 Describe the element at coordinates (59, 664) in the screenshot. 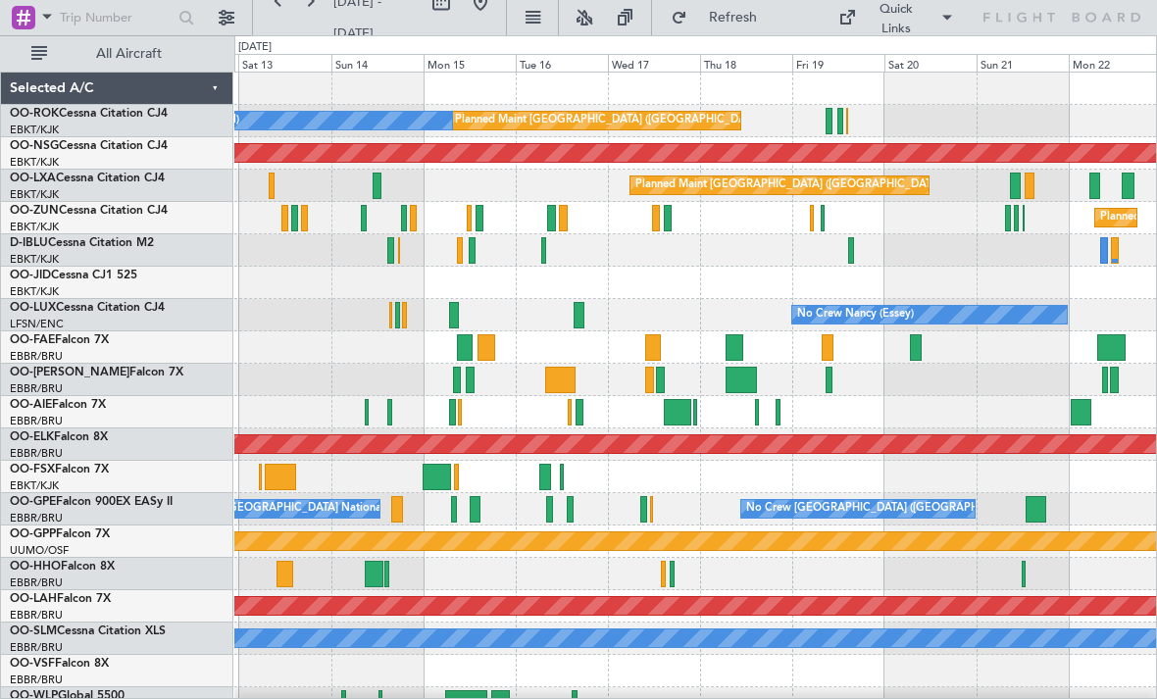

I see `a: OO-VSFFalcon 8X` at that location.